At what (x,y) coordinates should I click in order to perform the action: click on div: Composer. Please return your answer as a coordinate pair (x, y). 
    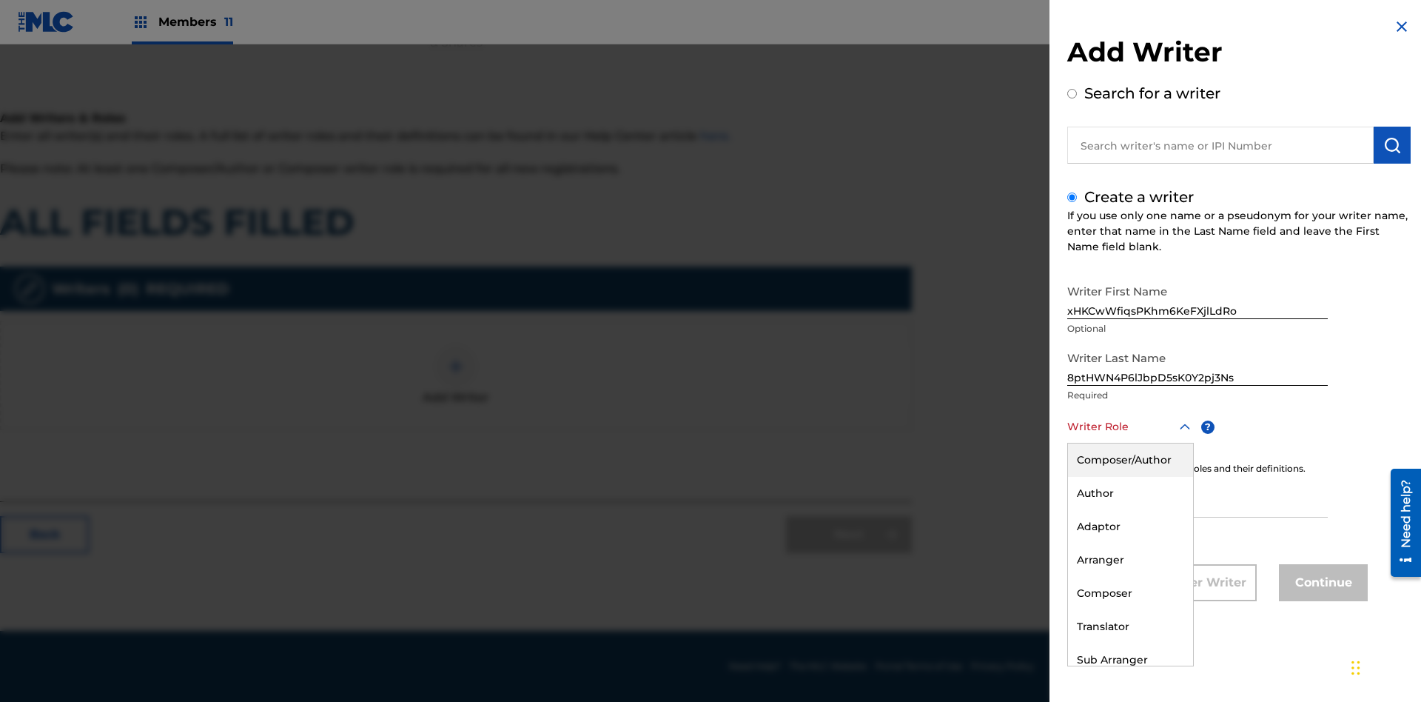
    Looking at the image, I should click on (1130, 593).